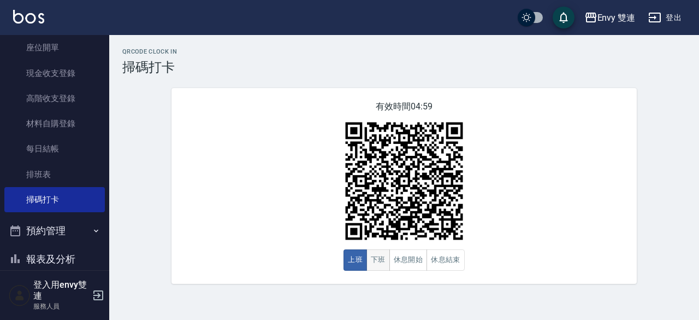  Describe the element at coordinates (55, 231) in the screenshot. I see `button: 預約管理` at that location.